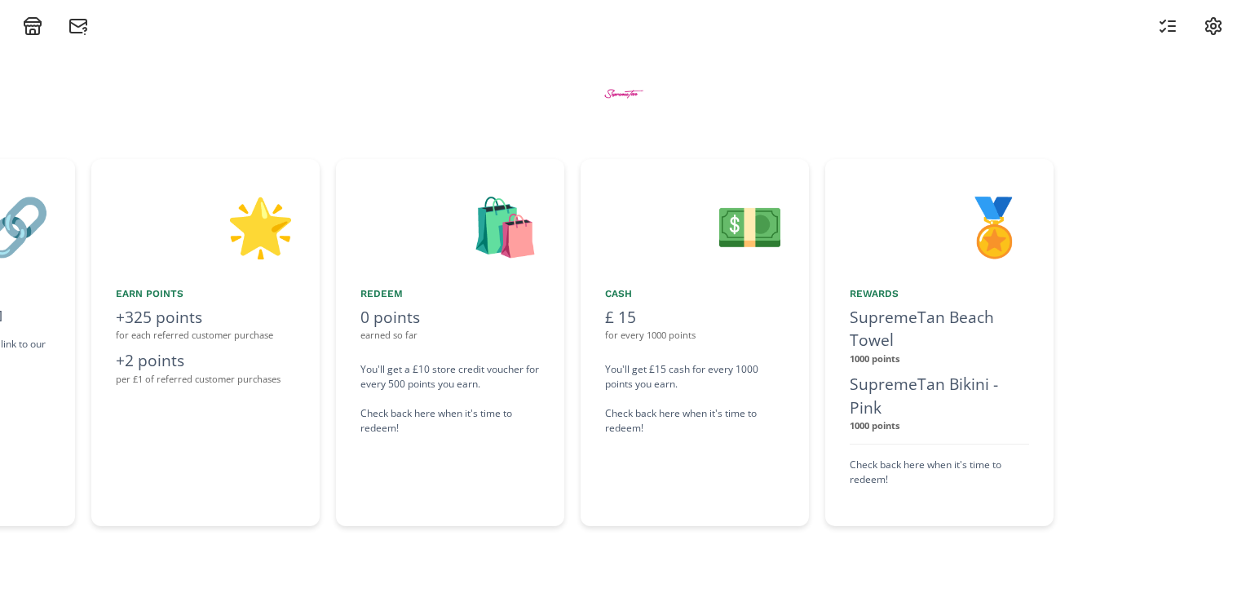 This screenshot has height=602, width=1246. Describe the element at coordinates (939, 396) in the screenshot. I see `div: SupremeTan Bikini - Pink` at that location.